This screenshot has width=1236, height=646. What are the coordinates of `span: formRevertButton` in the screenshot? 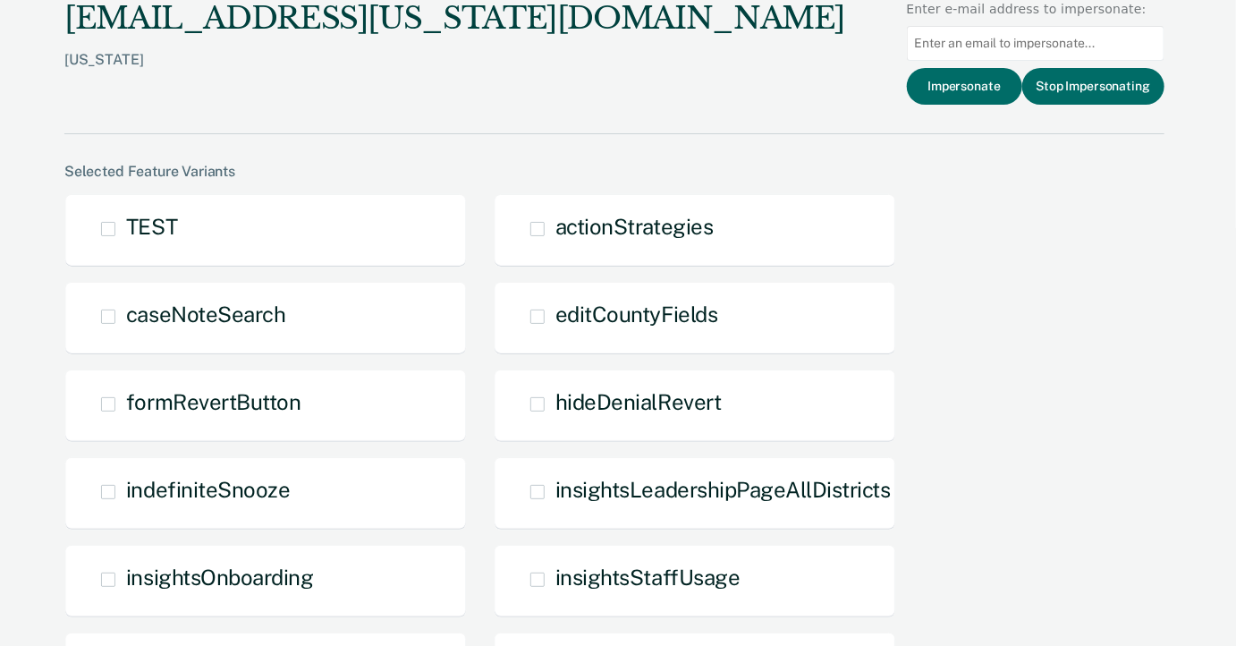 It's located at (213, 401).